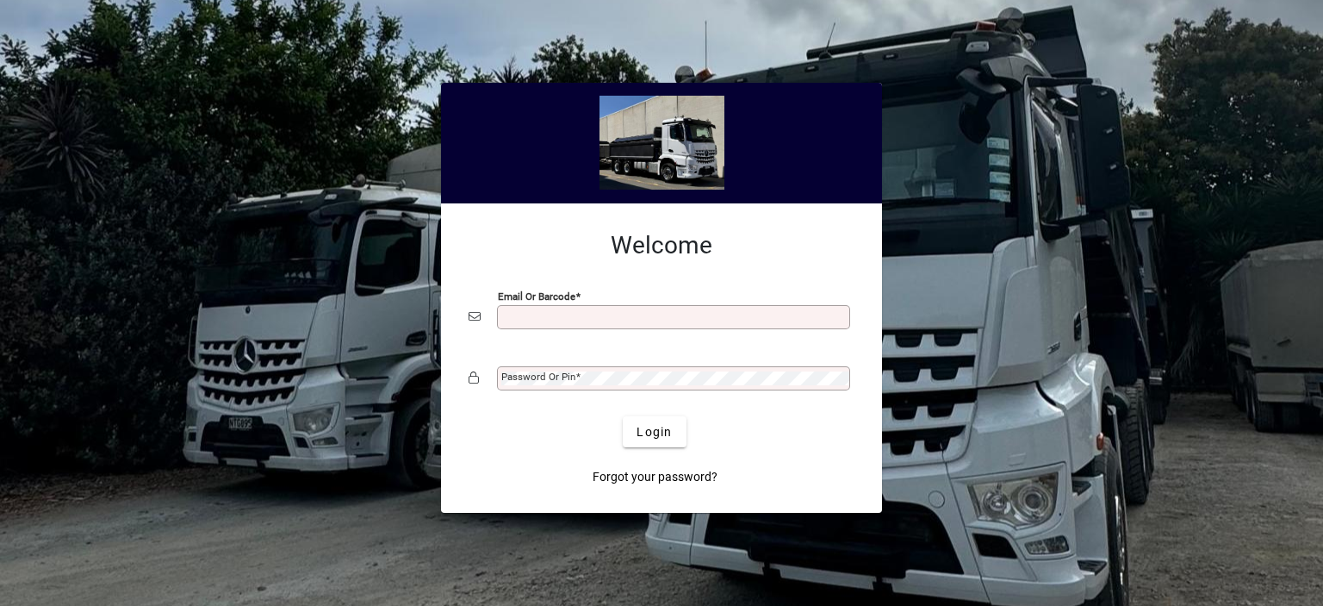 The height and width of the screenshot is (606, 1323). Describe the element at coordinates (655, 476) in the screenshot. I see `span: Forgot your password?` at that location.